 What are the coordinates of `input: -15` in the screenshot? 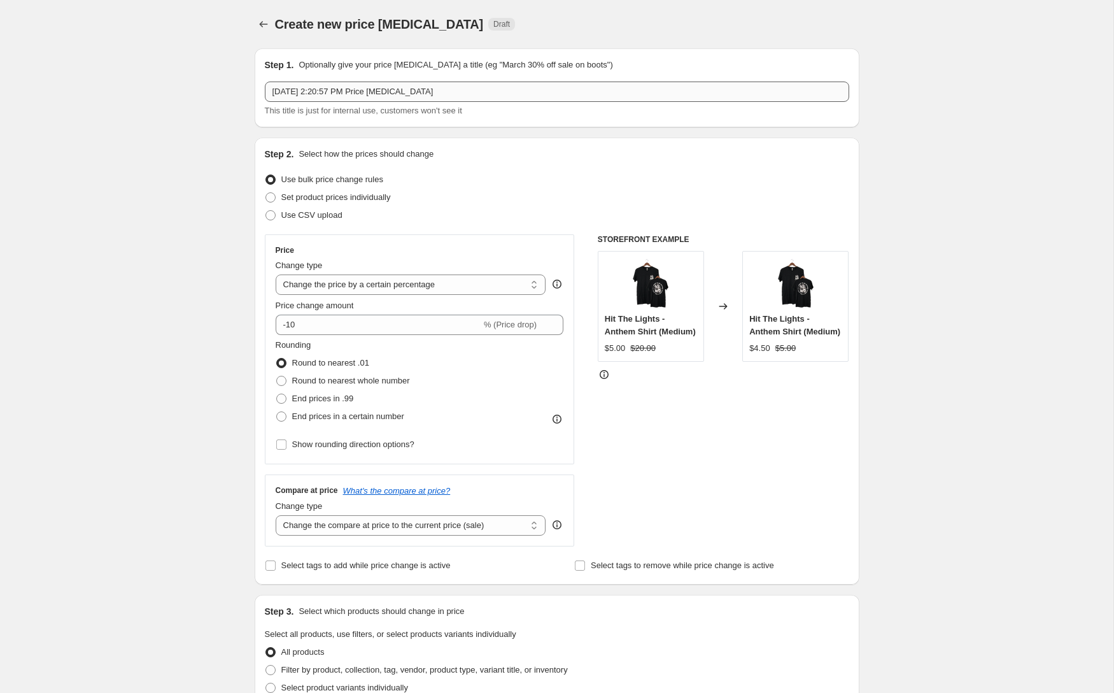 It's located at (378, 325).